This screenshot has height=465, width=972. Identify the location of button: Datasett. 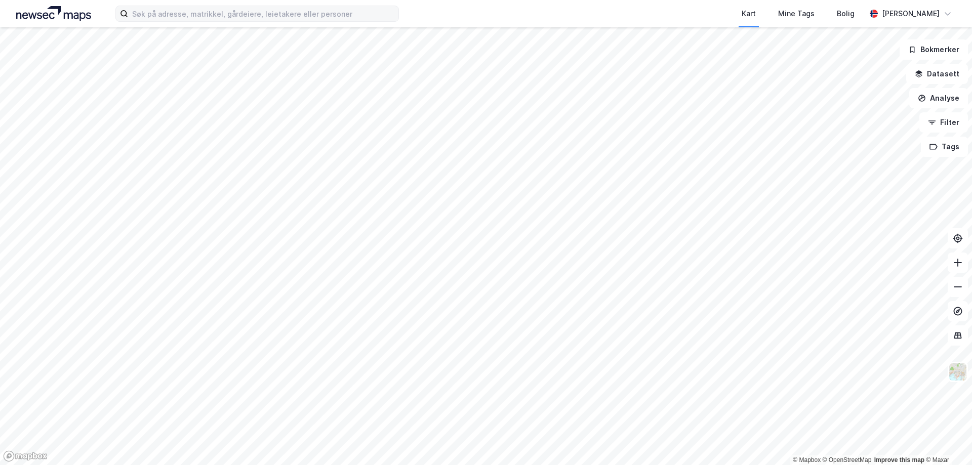
(937, 74).